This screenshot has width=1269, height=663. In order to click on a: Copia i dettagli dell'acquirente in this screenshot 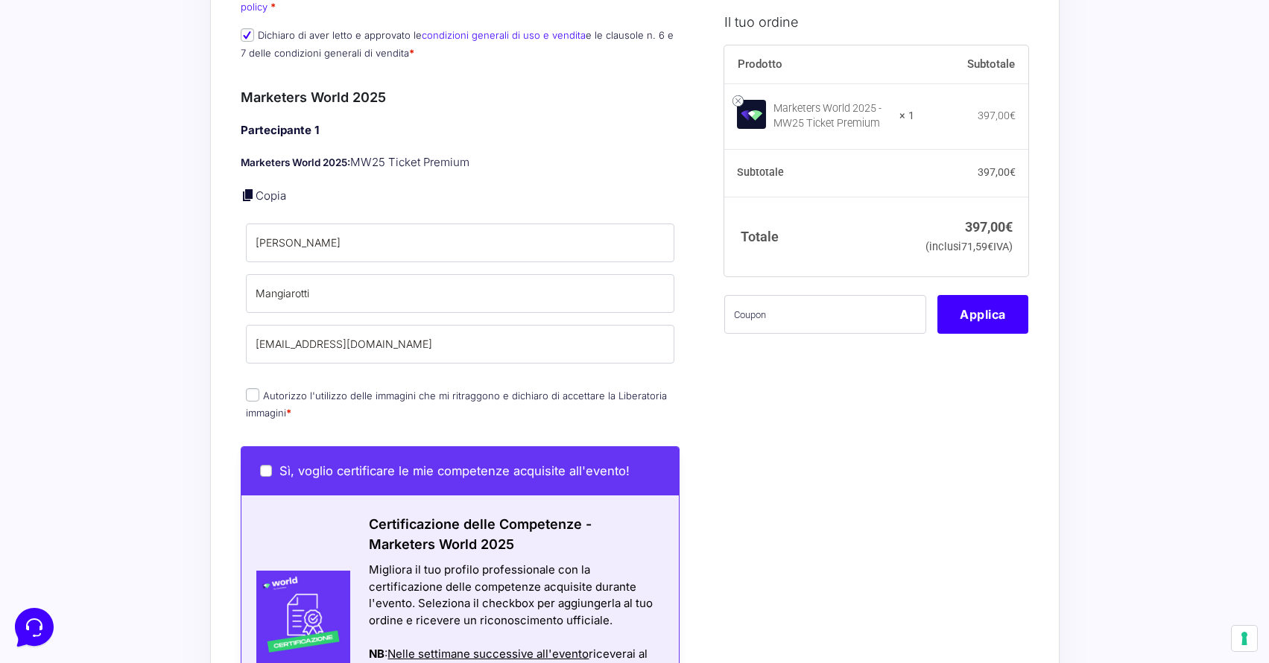, I will do `click(248, 195)`.